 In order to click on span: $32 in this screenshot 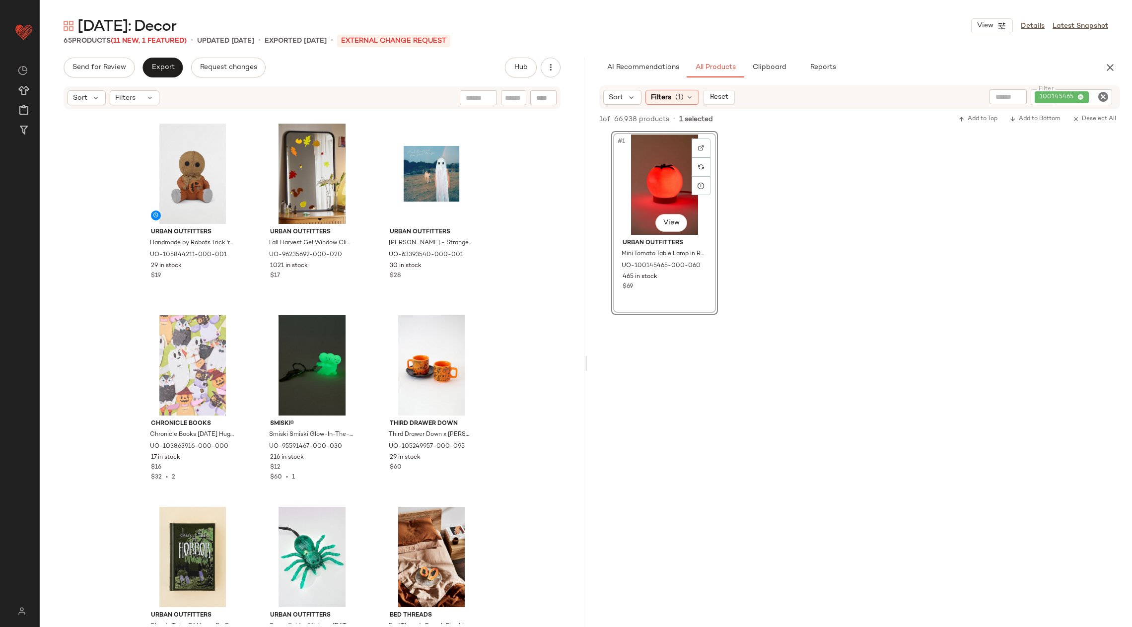, I will do `click(156, 477)`.